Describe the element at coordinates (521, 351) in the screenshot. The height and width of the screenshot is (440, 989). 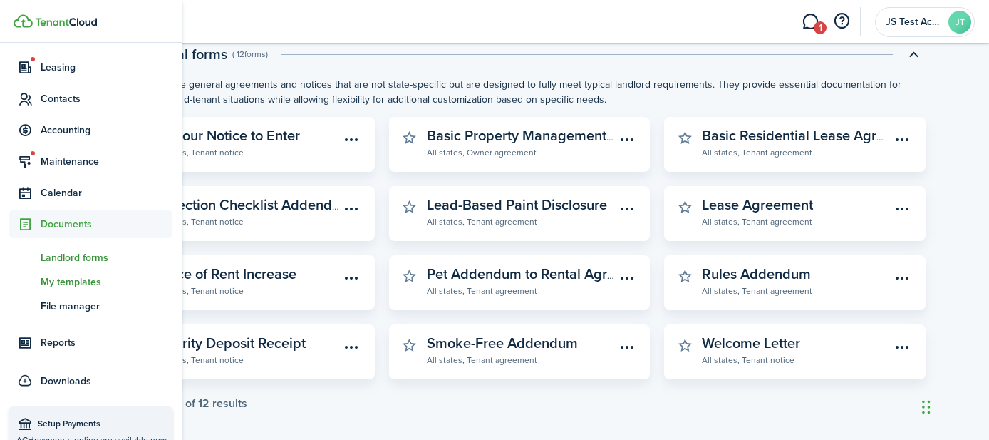
I see `a: Smoke-Free AddendumAll states, Tenant agreement` at that location.